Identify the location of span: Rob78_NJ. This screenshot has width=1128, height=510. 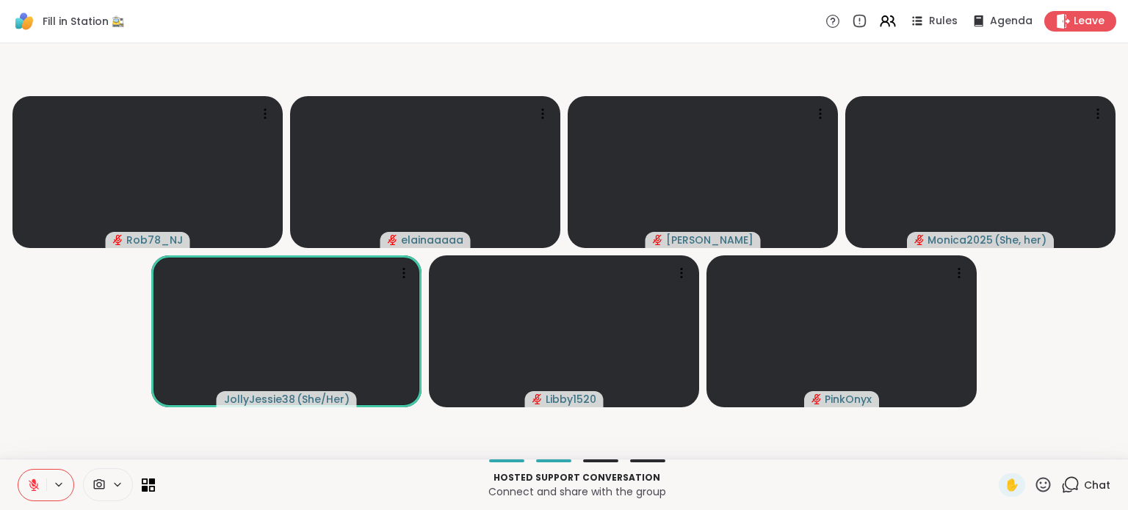
(154, 240).